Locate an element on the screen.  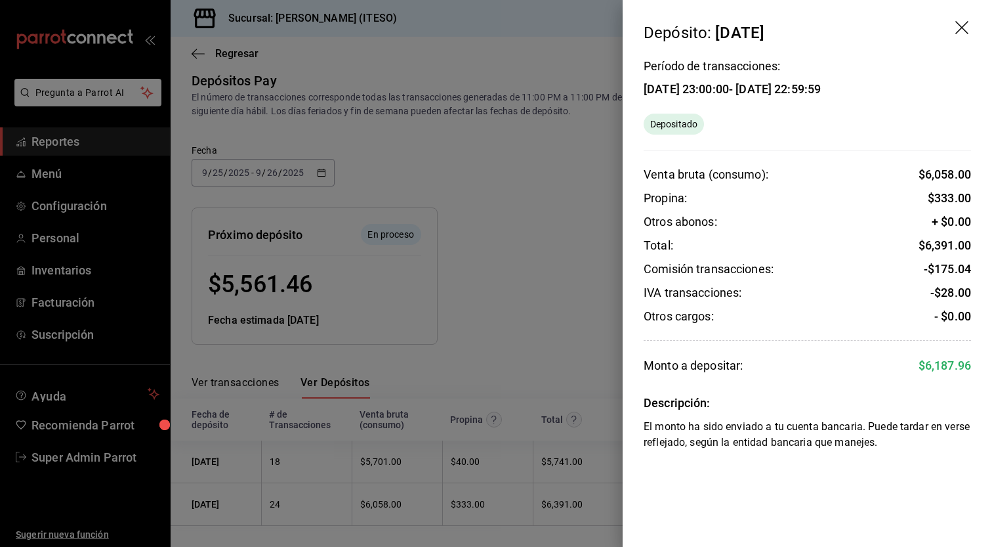
span: Depositado is located at coordinates (674, 124).